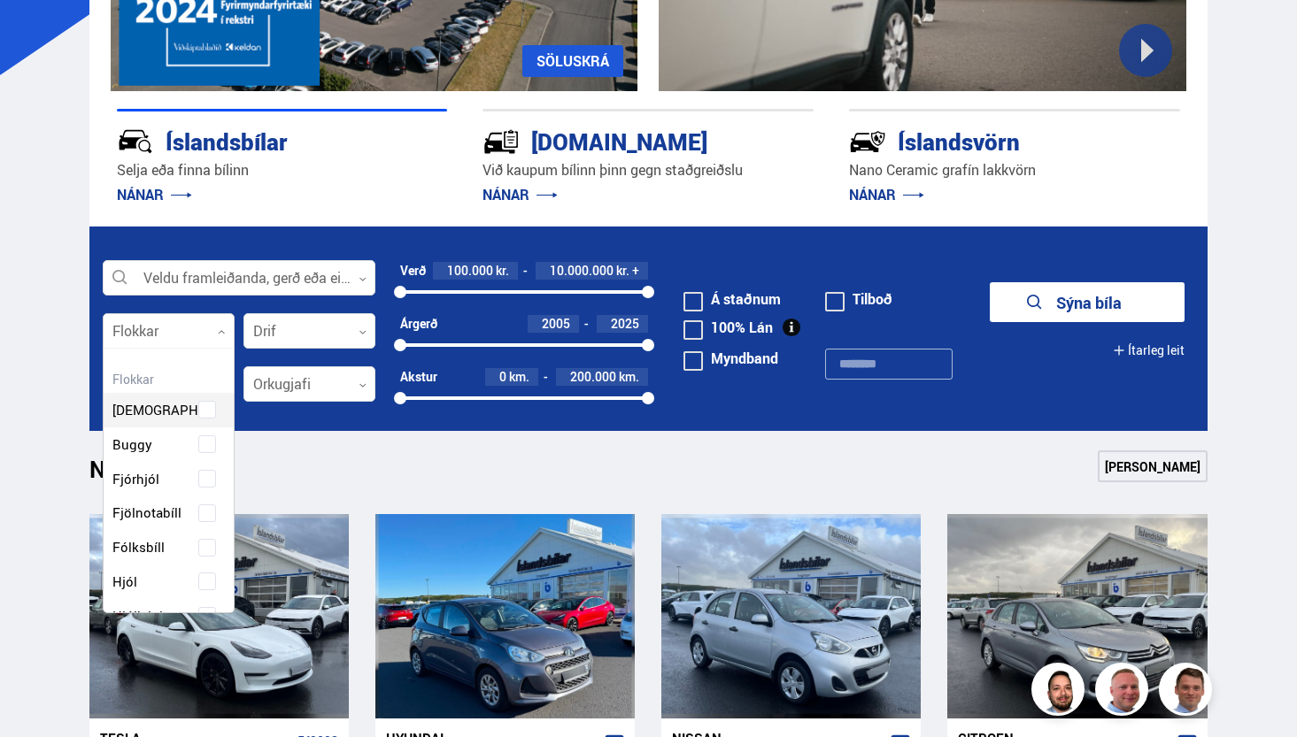 The image size is (1297, 737). Describe the element at coordinates (135, 142) in the screenshot. I see `img: JRvxyua_JYH6wB4c.svg` at that location.